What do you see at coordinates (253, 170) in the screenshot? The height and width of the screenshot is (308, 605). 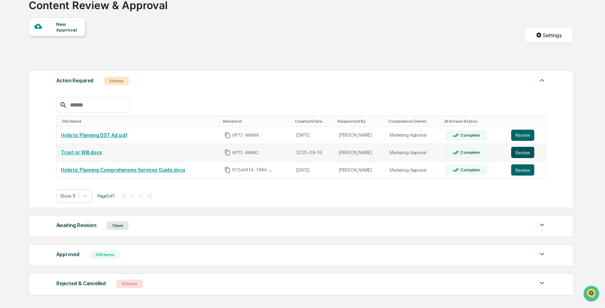 I see `span: 072a94f4-f084-4661-93f9-36cf89bf0dfc` at bounding box center [253, 170].